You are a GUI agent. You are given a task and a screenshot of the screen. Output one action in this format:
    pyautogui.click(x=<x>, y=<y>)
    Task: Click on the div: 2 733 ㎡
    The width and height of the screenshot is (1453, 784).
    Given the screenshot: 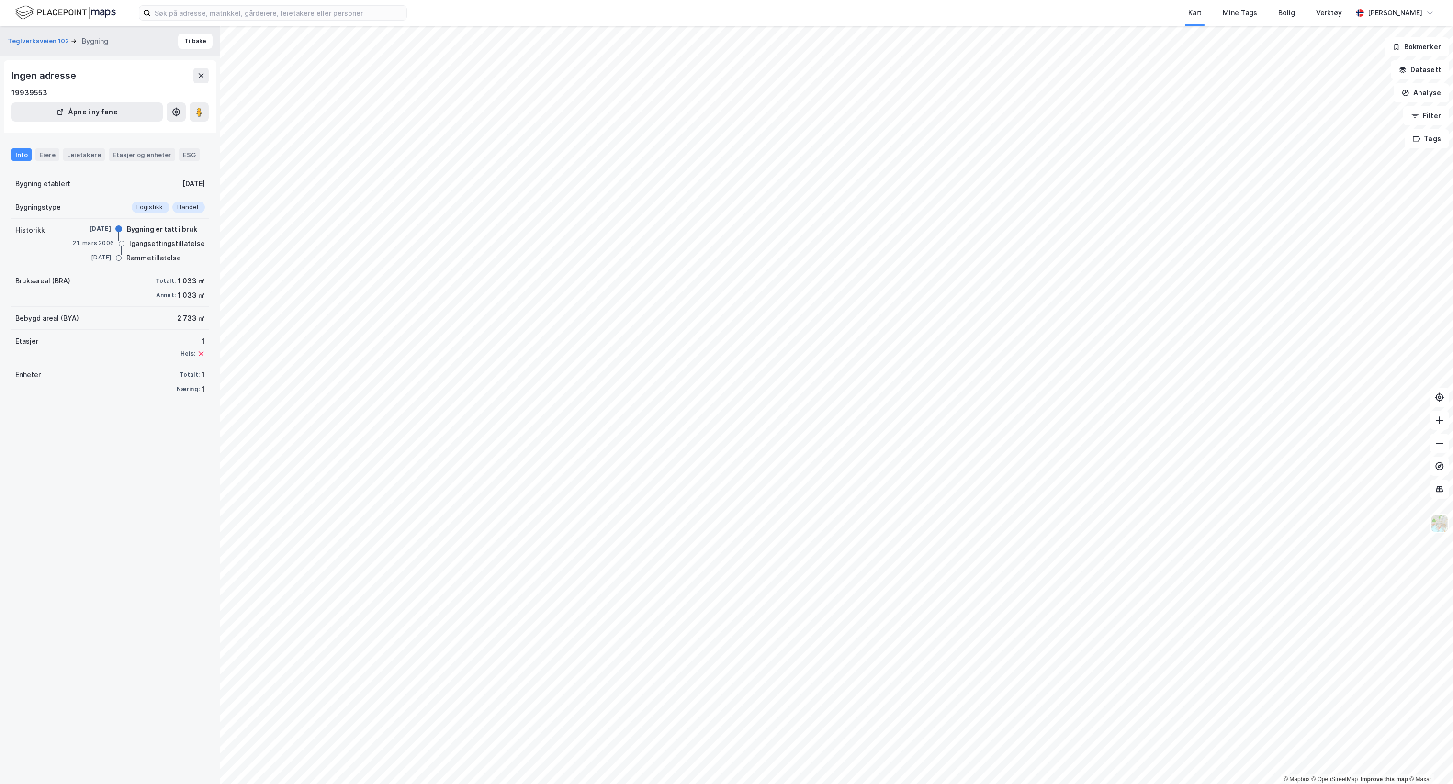 What is the action you would take?
    pyautogui.click(x=191, y=318)
    